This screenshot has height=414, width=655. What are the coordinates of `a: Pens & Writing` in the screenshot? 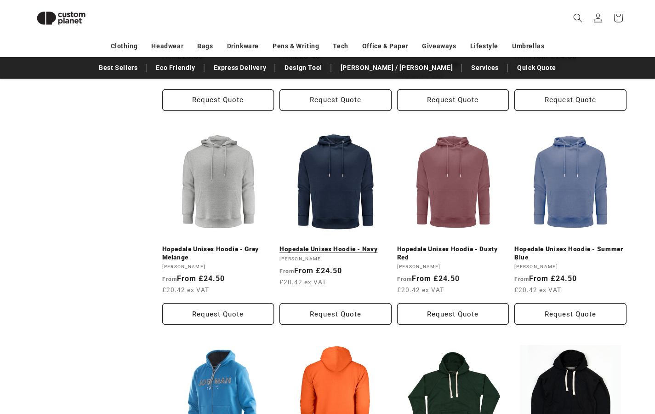 It's located at (296, 46).